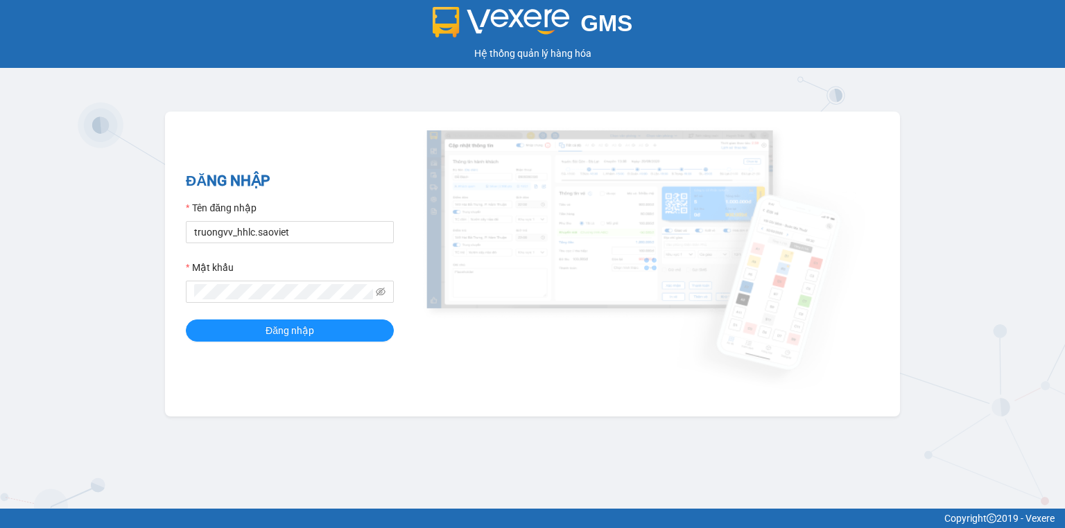 This screenshot has width=1065, height=528. I want to click on span: copyright, so click(991, 519).